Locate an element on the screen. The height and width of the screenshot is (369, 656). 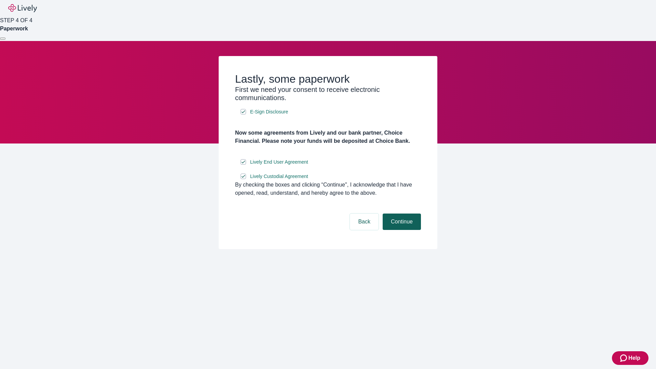
img: Lively is located at coordinates (23, 8).